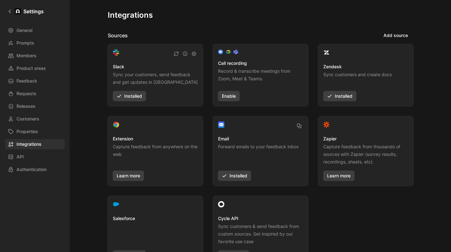 The width and height of the screenshot is (451, 252). What do you see at coordinates (395, 35) in the screenshot?
I see `span: Add source` at bounding box center [395, 35].